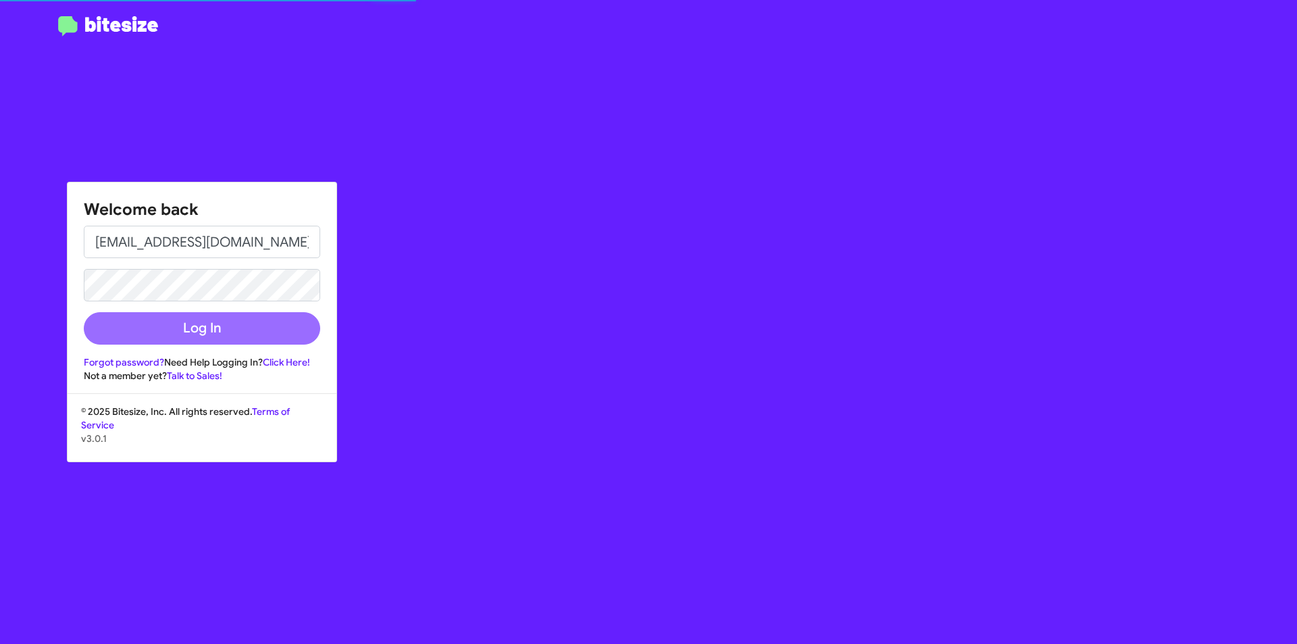  Describe the element at coordinates (202, 328) in the screenshot. I see `button: Log In` at that location.